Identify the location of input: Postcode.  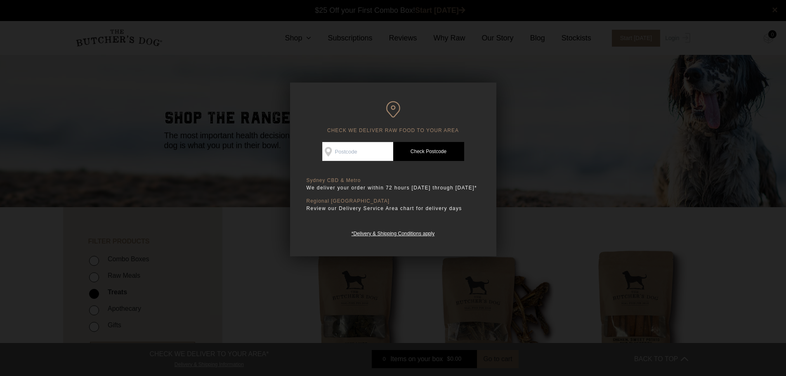
(358, 151).